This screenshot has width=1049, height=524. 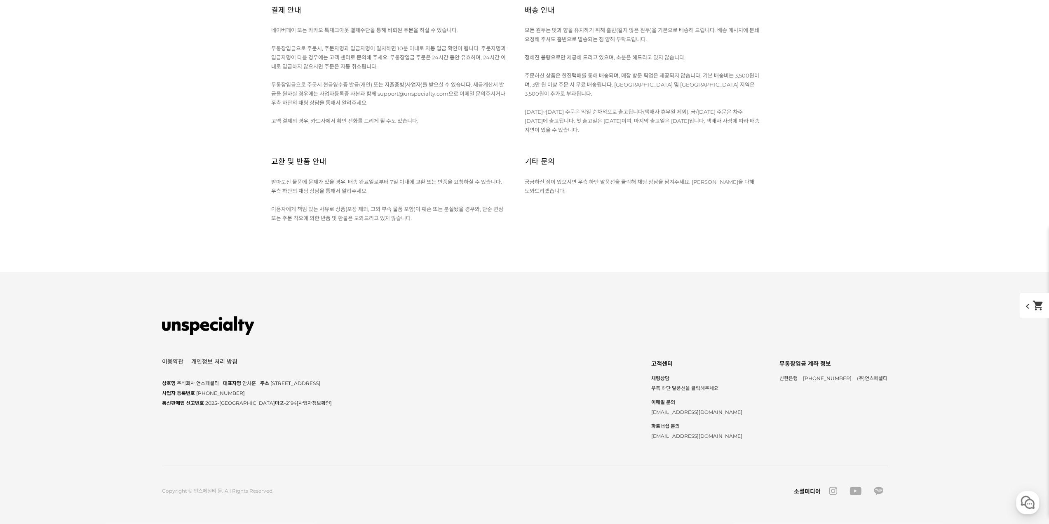 What do you see at coordinates (642, 80) in the screenshot?
I see `p: 모든 원두는 맛과 향을 유지하기 위해 홀빈(갈지 않은 원두)을 기본으로 배송해 드립니다. 배송 메시지에 분쇄 요청해 주셔도 홀빈으로 발송되는 점 양해 부탁드립니다. 정해진 용...` at bounding box center [642, 80].